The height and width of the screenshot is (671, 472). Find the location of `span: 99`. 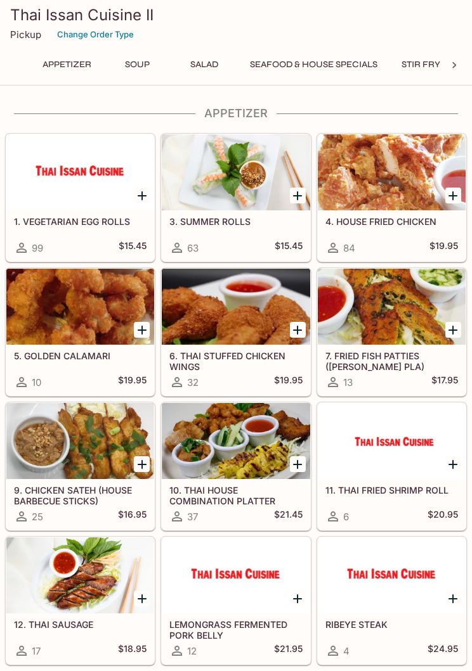

span: 99 is located at coordinates (37, 248).